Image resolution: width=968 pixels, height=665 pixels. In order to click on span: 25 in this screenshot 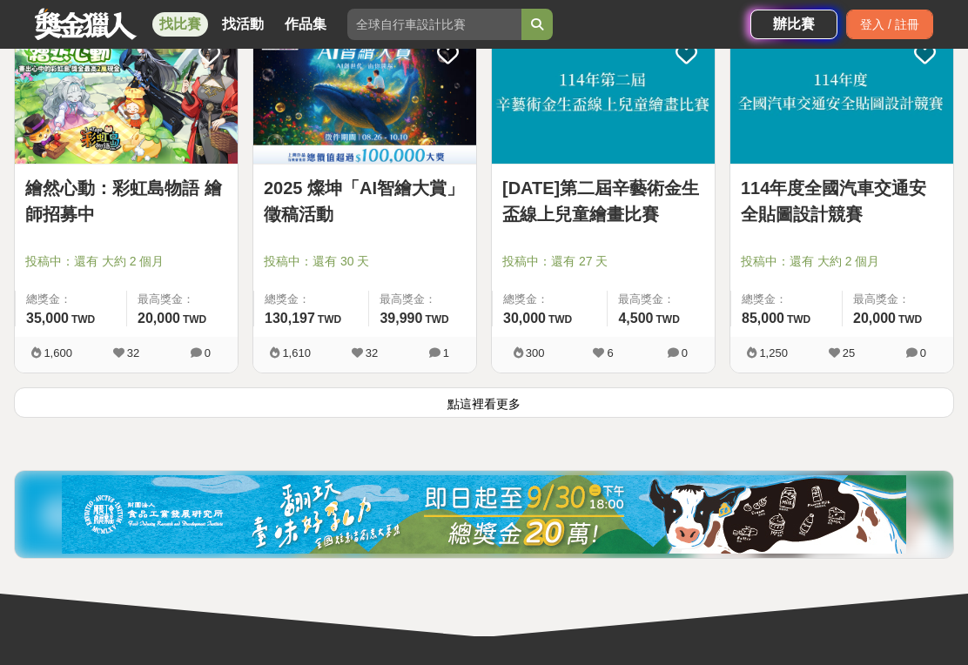, I will do `click(849, 353)`.